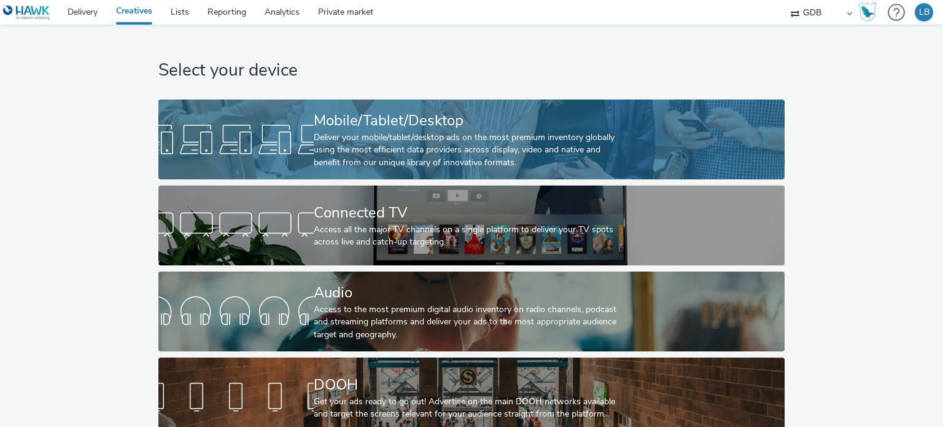 This screenshot has height=427, width=943. I want to click on h1: Select your device, so click(471, 71).